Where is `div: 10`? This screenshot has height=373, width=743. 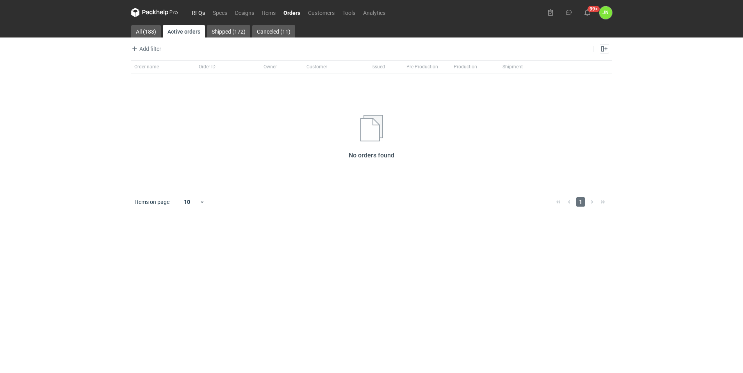
div: 10 is located at coordinates (187, 202).